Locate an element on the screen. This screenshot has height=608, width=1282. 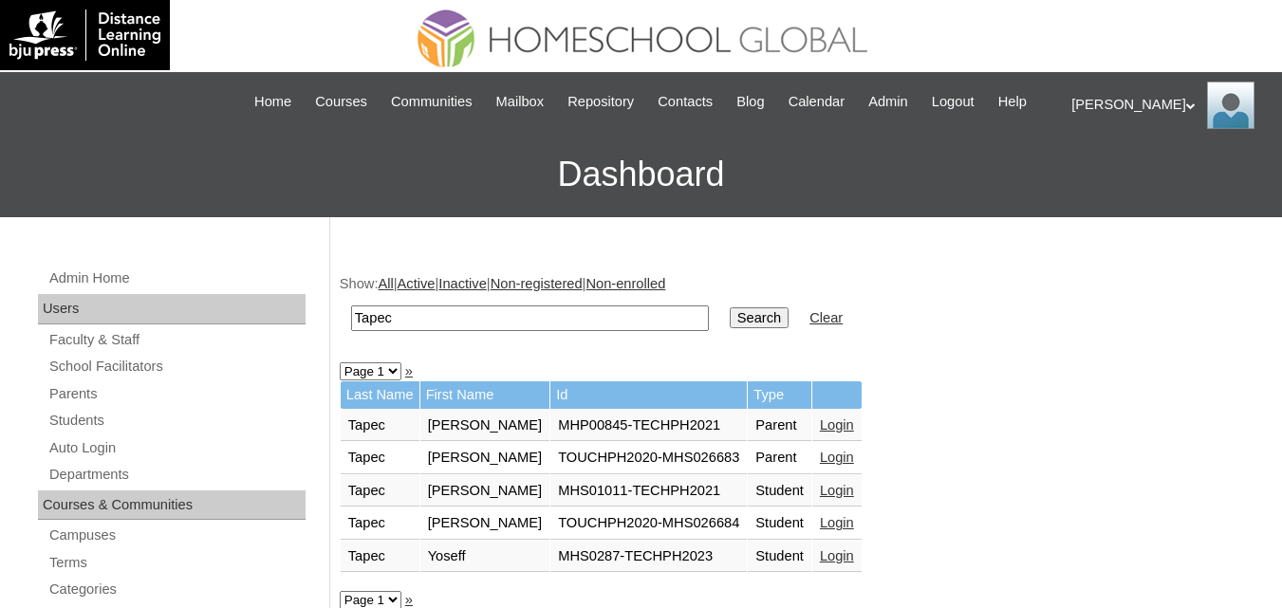
a: School Facilitators is located at coordinates (176, 366).